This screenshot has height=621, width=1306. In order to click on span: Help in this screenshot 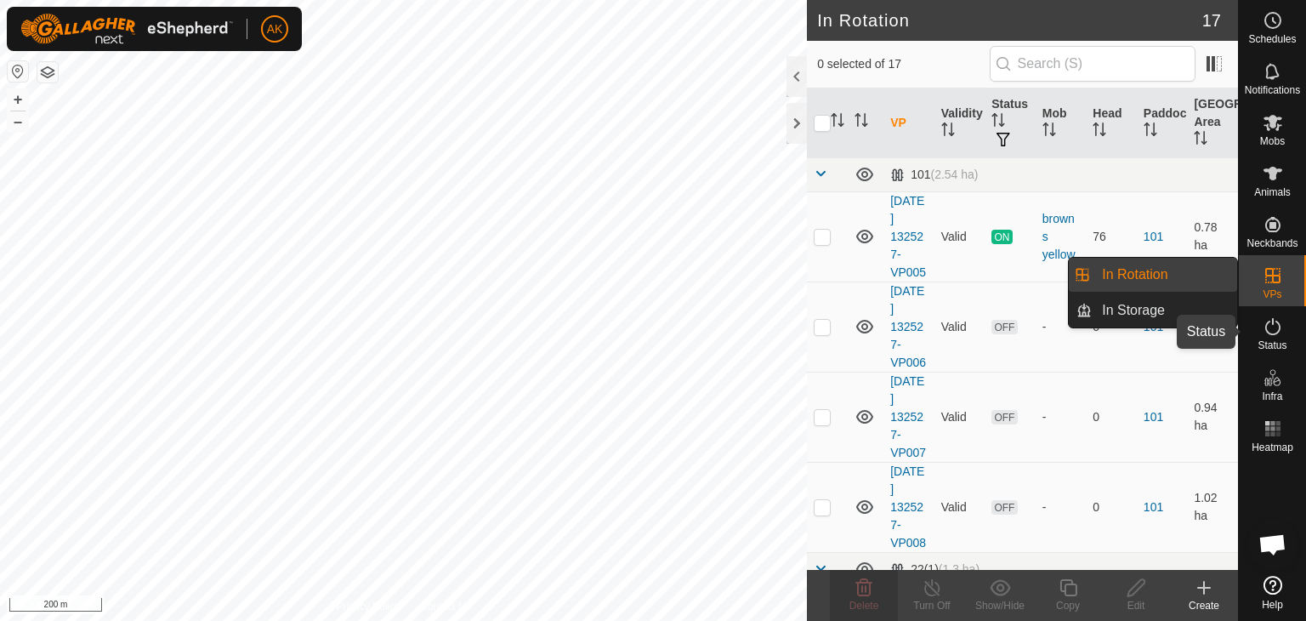, I will do `click(1272, 604)`.